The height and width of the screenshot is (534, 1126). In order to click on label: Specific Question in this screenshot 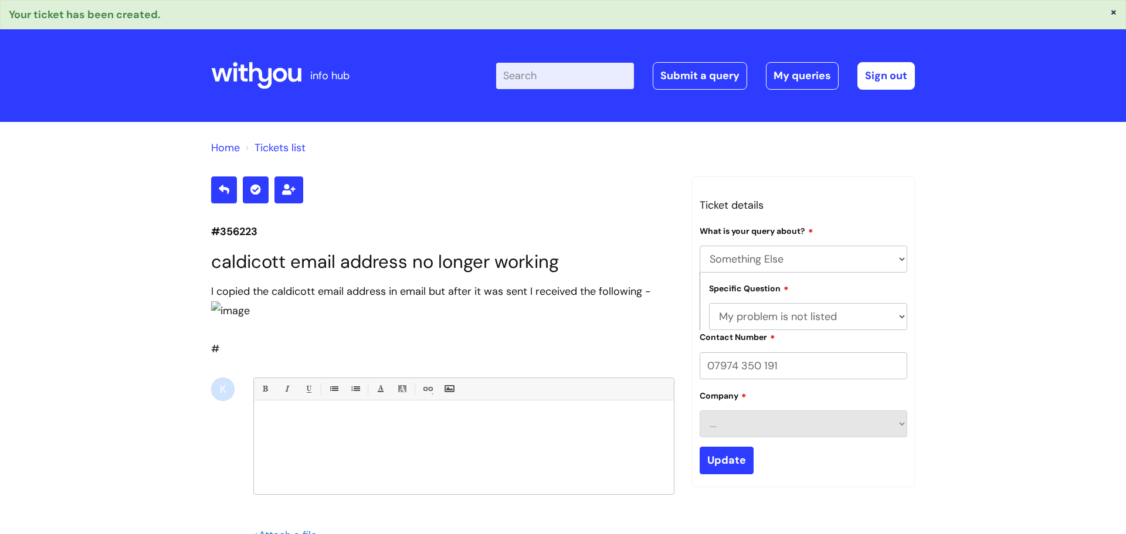, I will do `click(749, 288)`.